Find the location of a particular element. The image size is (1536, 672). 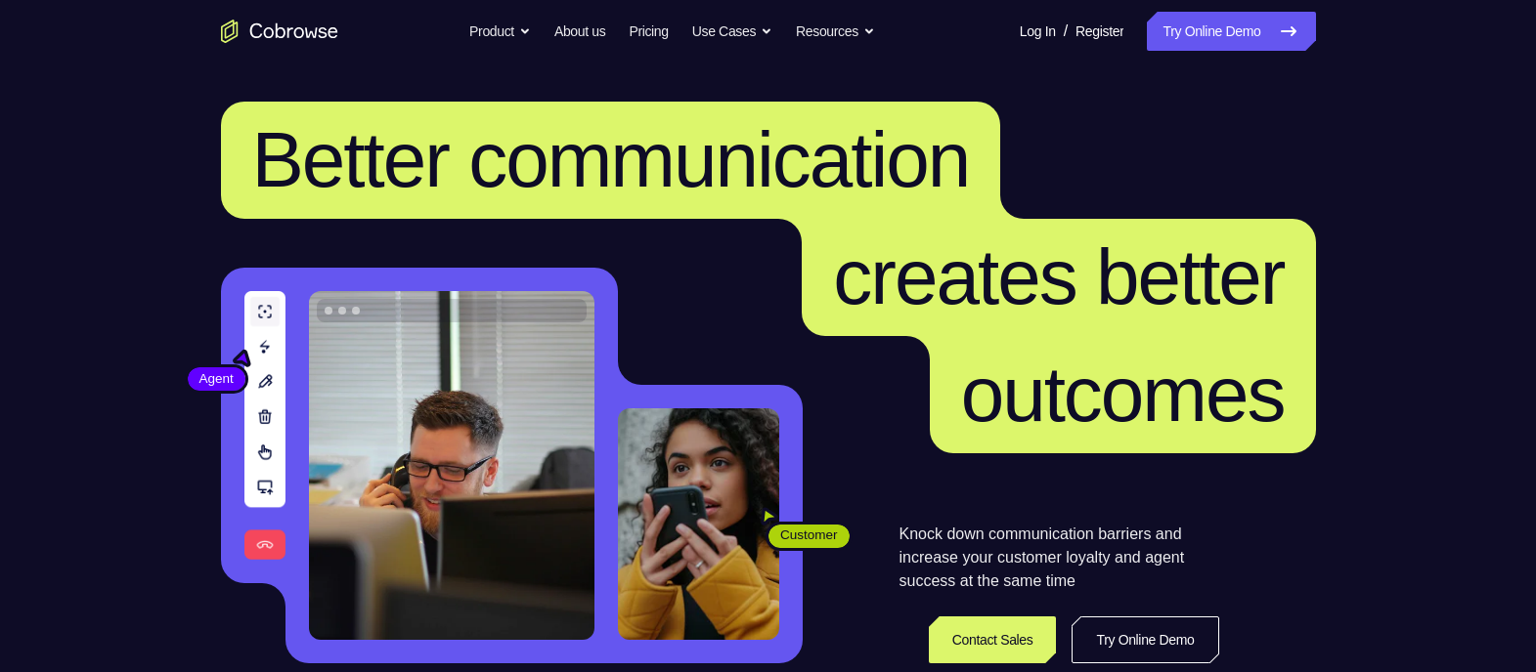

button: Product is located at coordinates (499, 31).